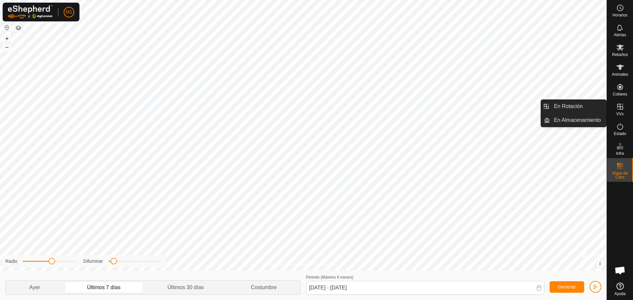  I want to click on span: Últimos 30 días, so click(186, 288).